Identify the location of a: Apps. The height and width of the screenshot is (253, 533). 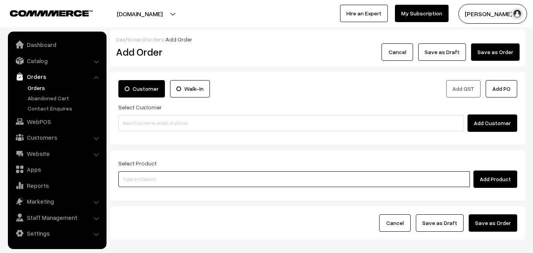
(57, 169).